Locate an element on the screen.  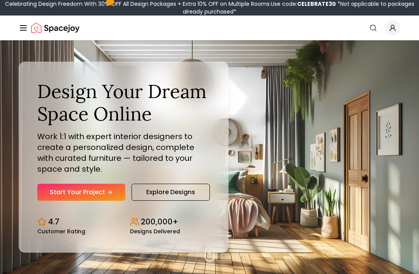
h1: Design Your Dream Space Online is located at coordinates (123, 102).